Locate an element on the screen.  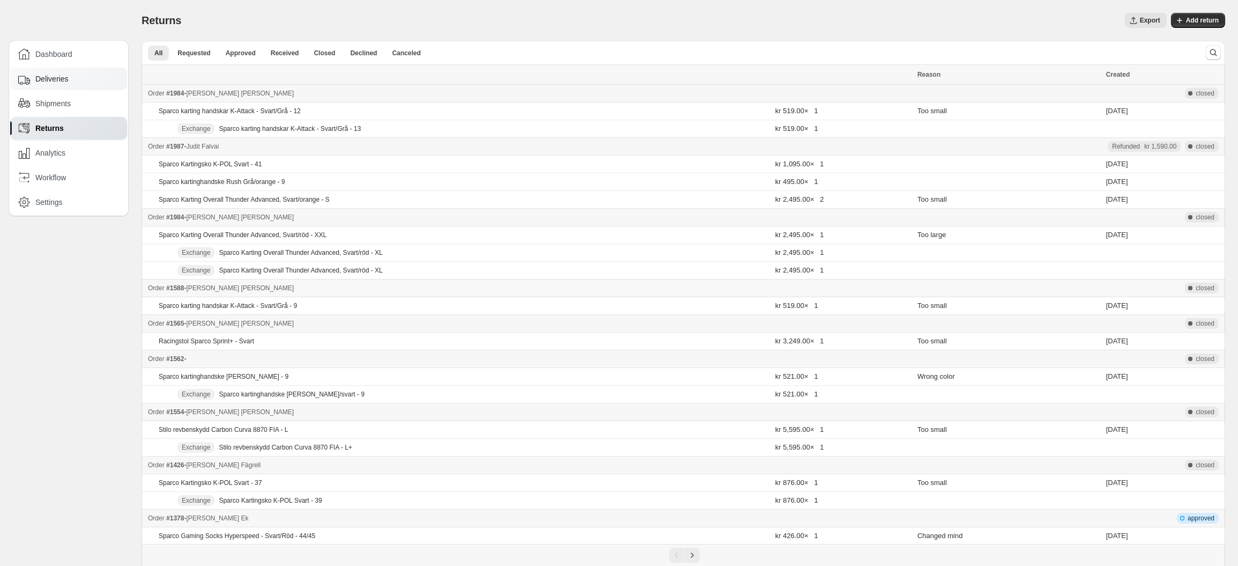
span: kr 3,249.00 × 1 is located at coordinates (799, 340).